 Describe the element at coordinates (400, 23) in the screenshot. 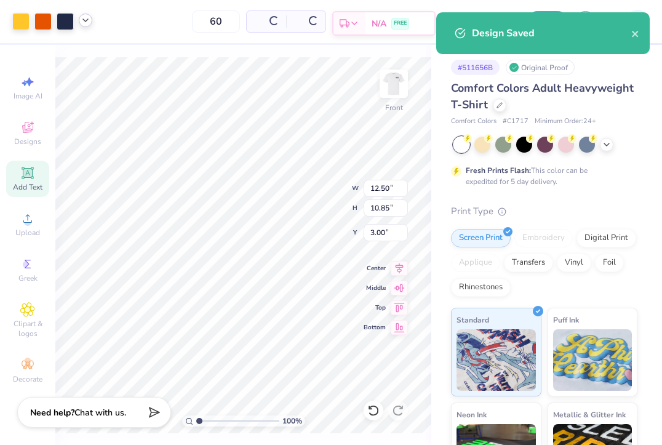

I see `span: FREE` at that location.